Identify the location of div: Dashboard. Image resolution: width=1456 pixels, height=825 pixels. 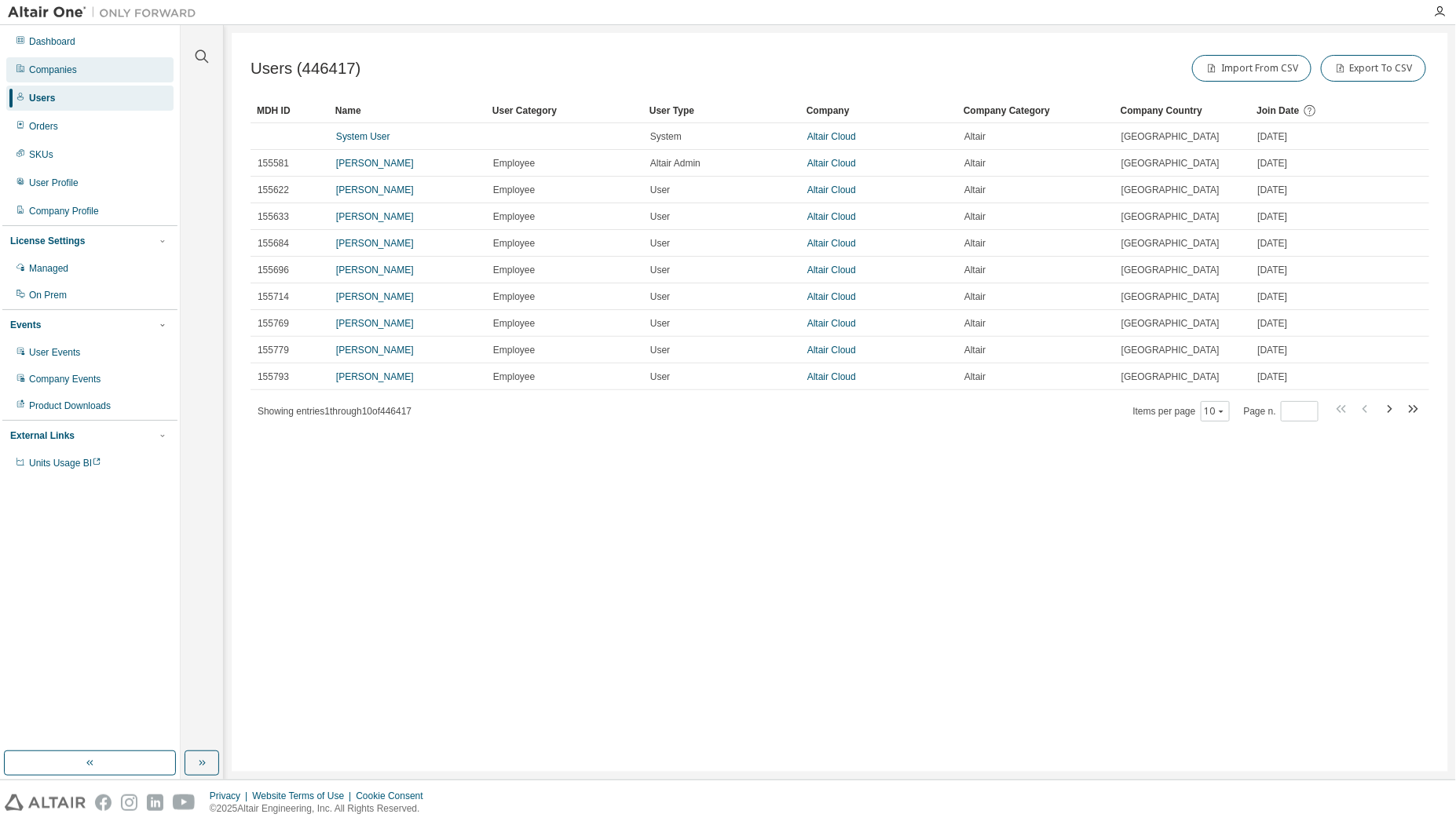
(52, 41).